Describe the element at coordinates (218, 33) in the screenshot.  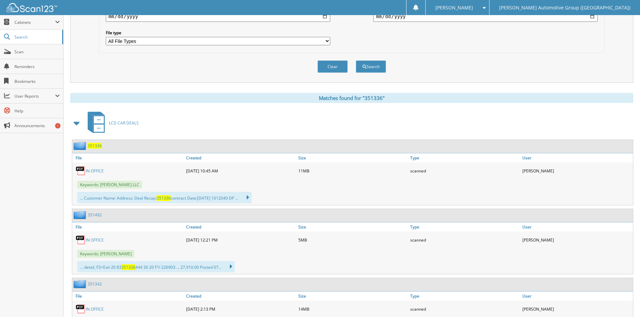
I see `label: File type` at that location.